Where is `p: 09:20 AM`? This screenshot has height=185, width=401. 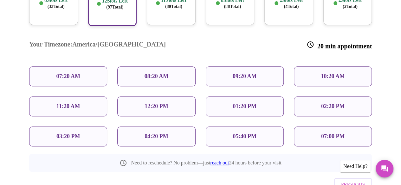 p: 09:20 AM is located at coordinates (245, 76).